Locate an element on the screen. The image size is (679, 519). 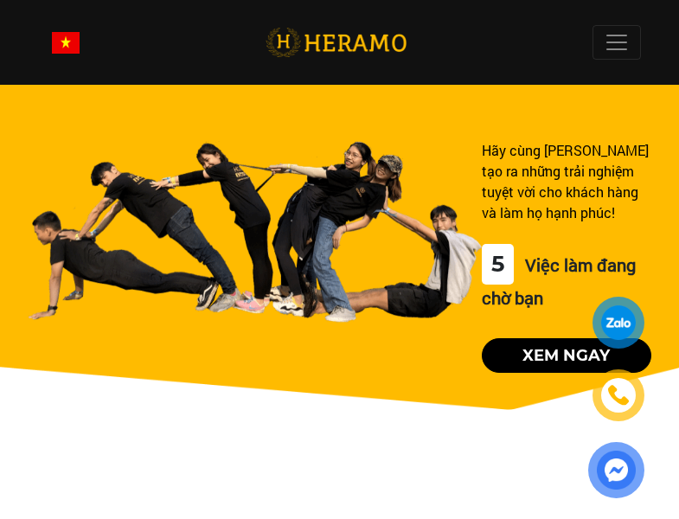
img: vn-flag.png is located at coordinates (66, 42).